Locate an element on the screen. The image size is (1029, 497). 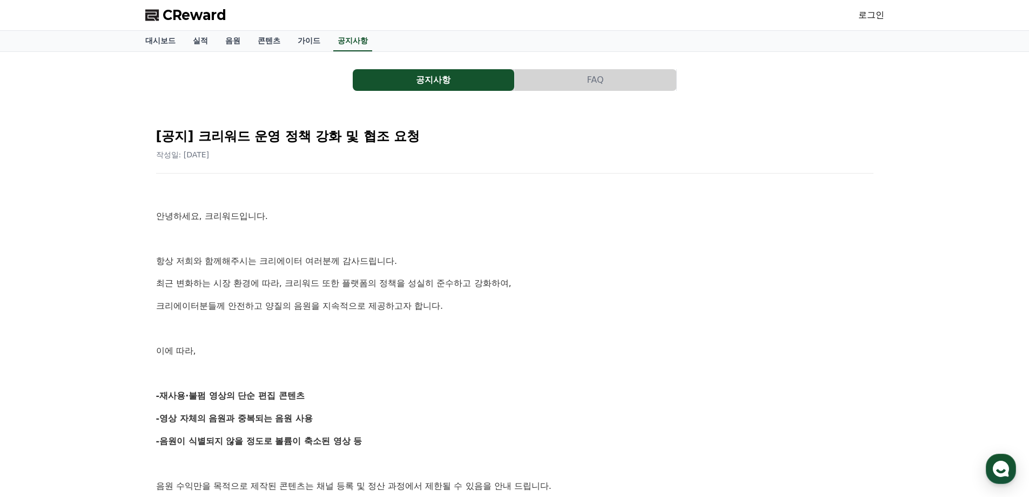
h2: [공지] 크리워드 운영 정책 강화 및 협조 요청 is located at coordinates (515, 136).